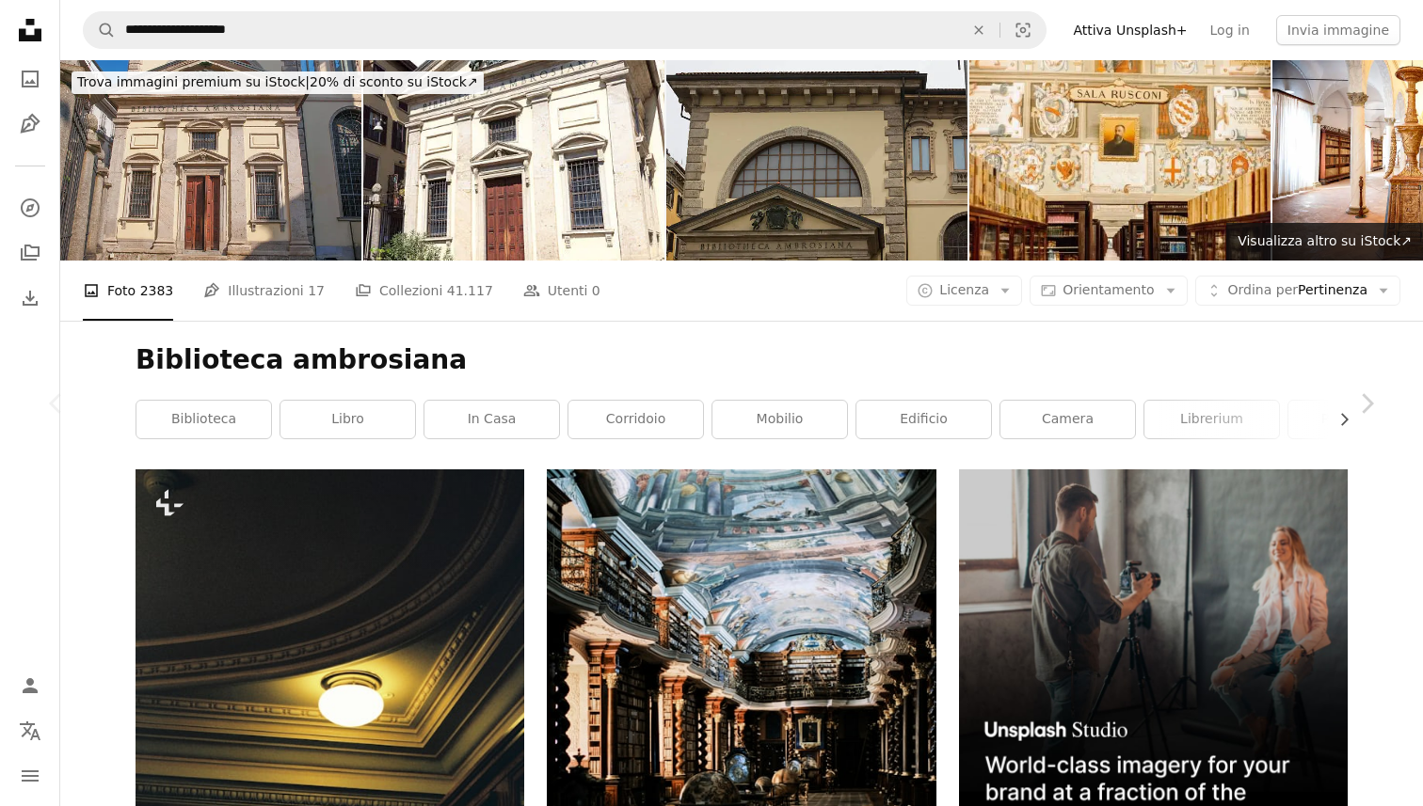 The height and width of the screenshot is (806, 1423). Describe the element at coordinates (635, 420) in the screenshot. I see `a: corridoio` at that location.